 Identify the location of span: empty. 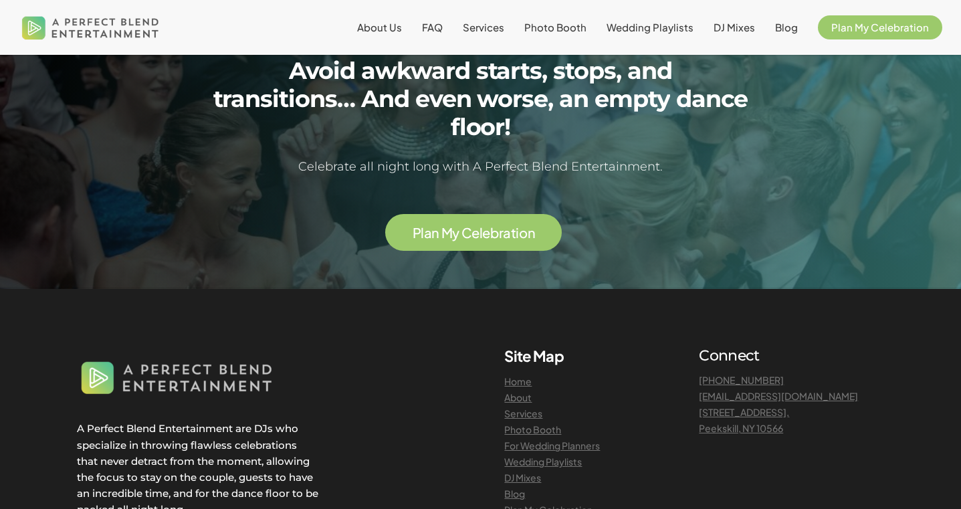
(632, 99).